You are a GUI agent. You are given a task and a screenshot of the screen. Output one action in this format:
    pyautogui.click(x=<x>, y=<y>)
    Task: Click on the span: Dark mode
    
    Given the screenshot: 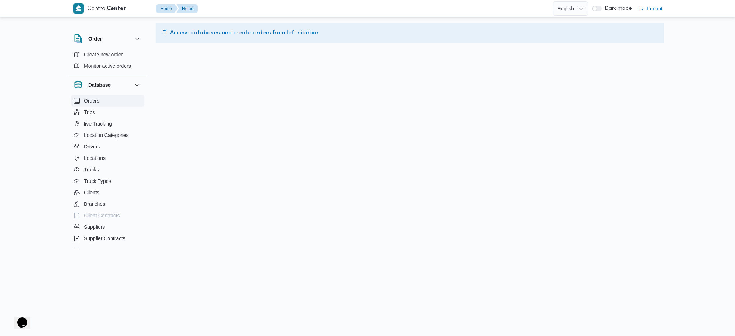 What is the action you would take?
    pyautogui.click(x=617, y=9)
    